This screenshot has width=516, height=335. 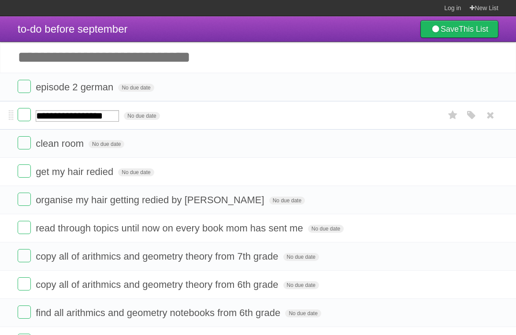 I want to click on span: find all arithmics and geometry notebooks from 6th grade, so click(x=159, y=312).